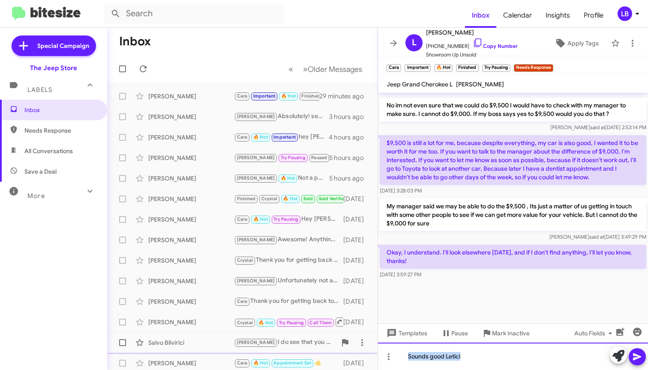 The width and height of the screenshot is (648, 370). Describe the element at coordinates (414, 43) in the screenshot. I see `span: L` at that location.